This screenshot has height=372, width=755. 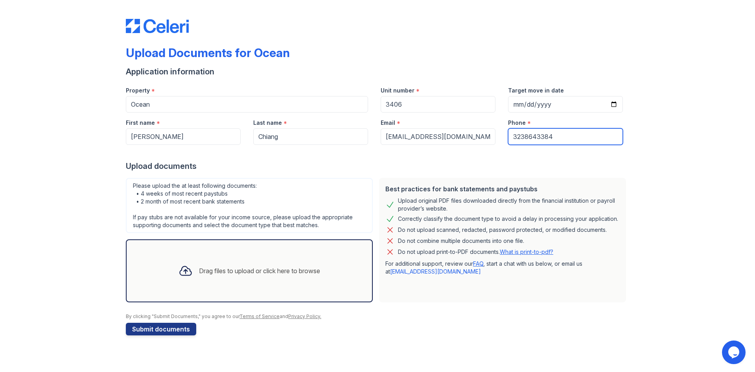 What do you see at coordinates (378, 316) in the screenshot?
I see `div: By clicking "Submit Documents," you agree to our and` at bounding box center [378, 316].